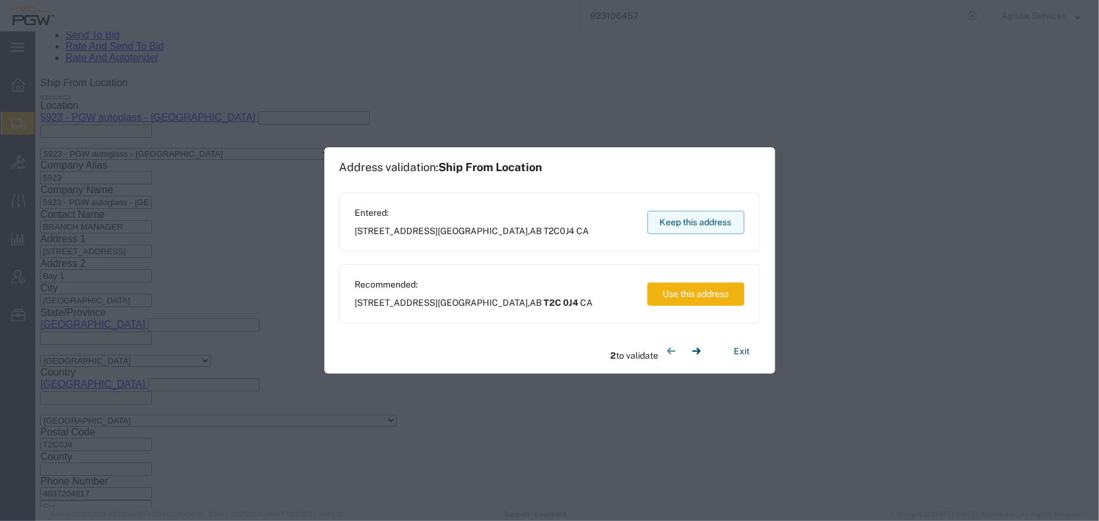 The width and height of the screenshot is (1099, 521). I want to click on h1: Address validation:, so click(441, 167).